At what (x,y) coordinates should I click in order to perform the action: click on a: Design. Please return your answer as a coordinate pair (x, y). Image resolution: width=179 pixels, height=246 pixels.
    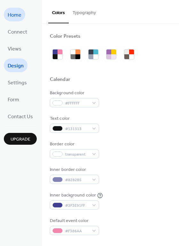
    Looking at the image, I should click on (16, 65).